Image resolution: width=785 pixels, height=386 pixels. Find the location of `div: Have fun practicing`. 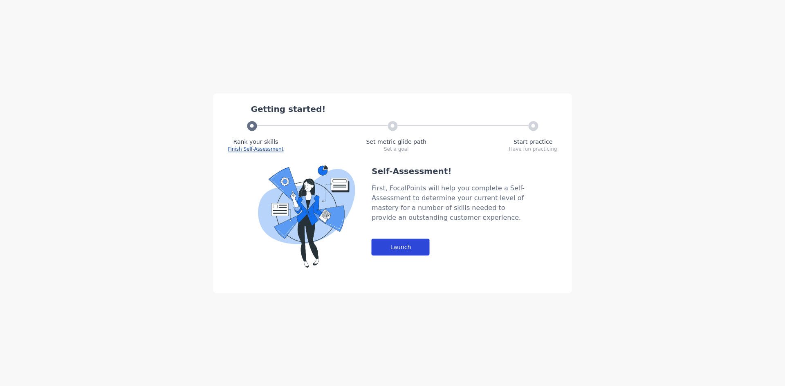

div: Have fun practicing is located at coordinates (533, 149).